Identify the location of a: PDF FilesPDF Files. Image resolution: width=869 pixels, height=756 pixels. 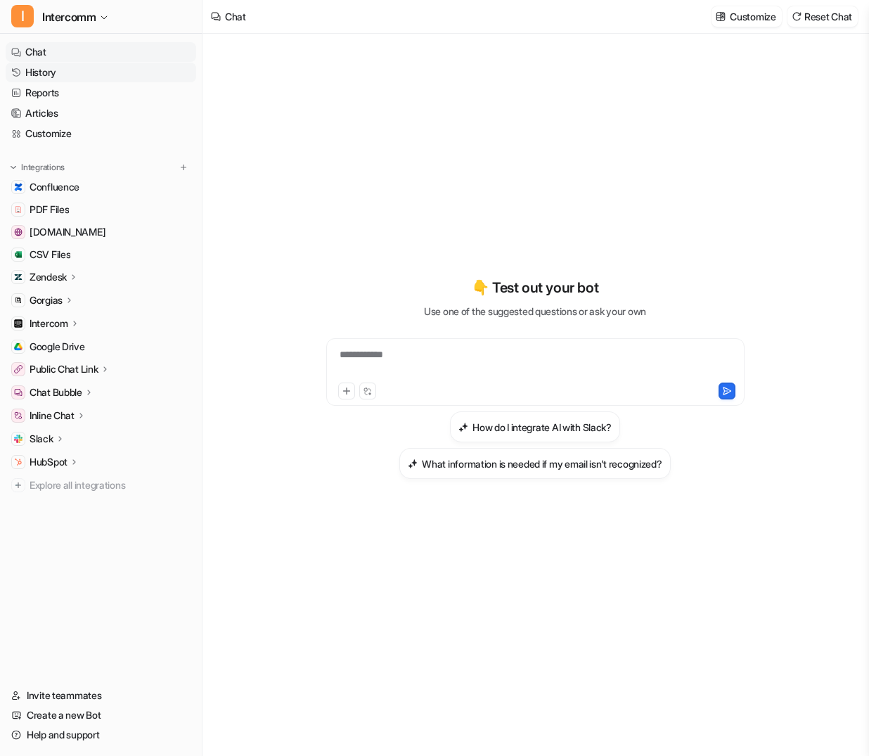
(101, 209).